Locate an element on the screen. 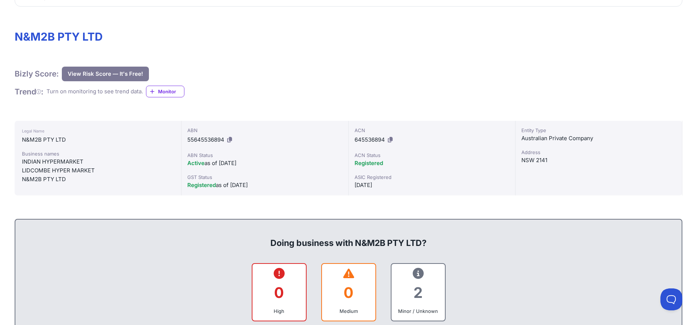  div: Medium is located at coordinates (349, 311).